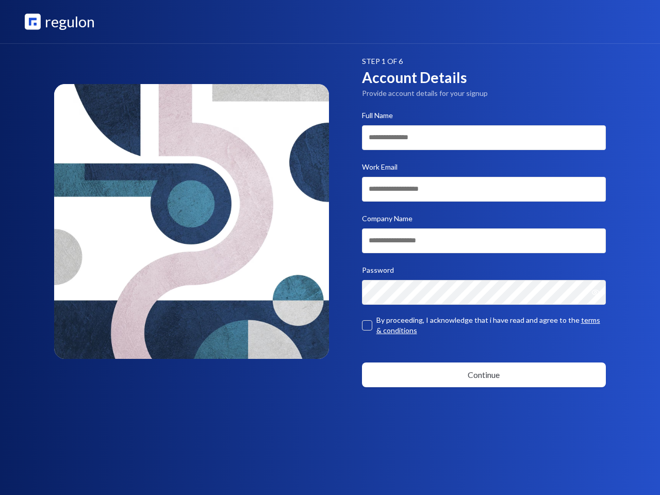  I want to click on button: Continue, so click(484, 375).